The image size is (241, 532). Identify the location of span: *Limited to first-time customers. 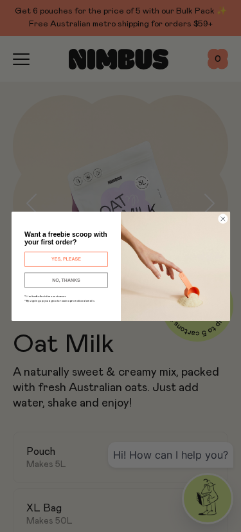
(44, 296).